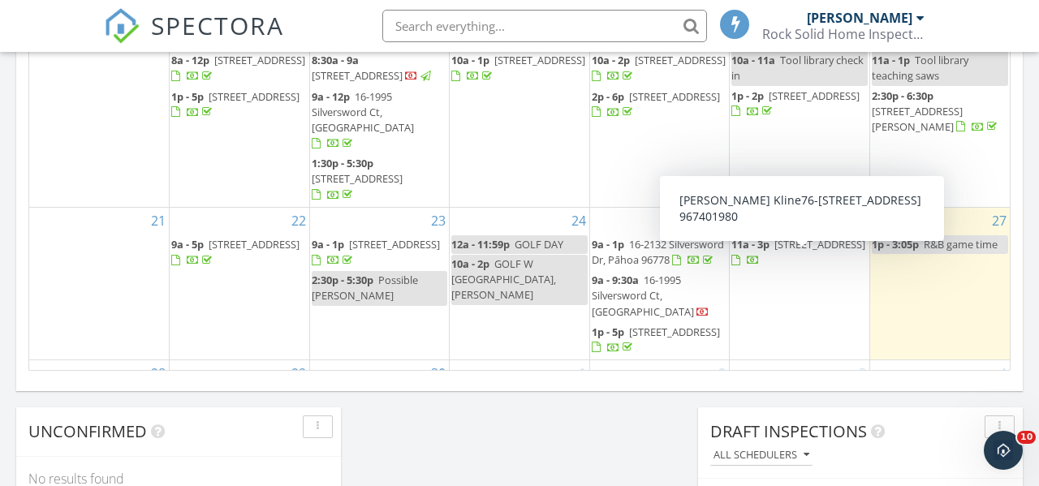 This screenshot has height=486, width=1039. I want to click on div: Rock Solid Home Inspections LLC, so click(844, 34).